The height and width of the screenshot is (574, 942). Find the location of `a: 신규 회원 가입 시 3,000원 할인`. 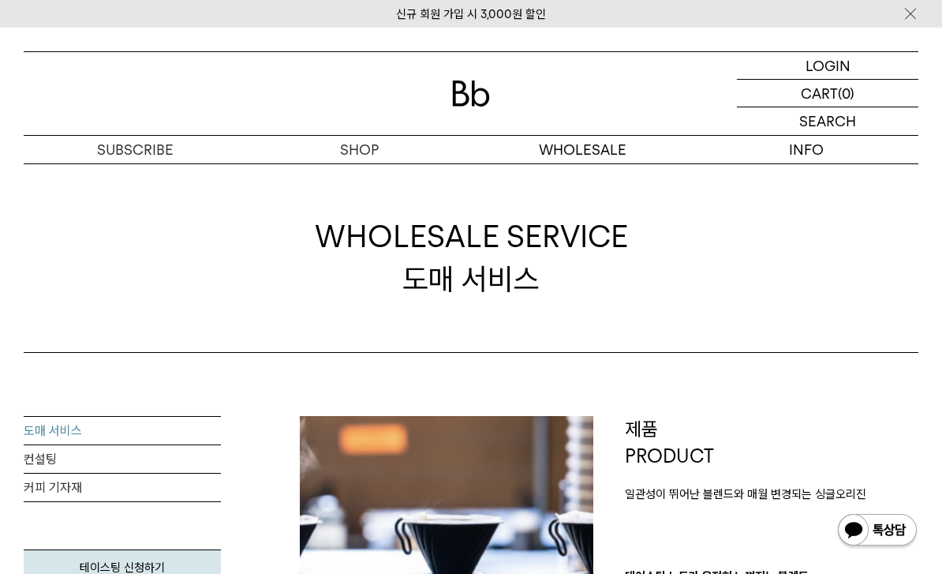

a: 신규 회원 가입 시 3,000원 할인 is located at coordinates (471, 14).